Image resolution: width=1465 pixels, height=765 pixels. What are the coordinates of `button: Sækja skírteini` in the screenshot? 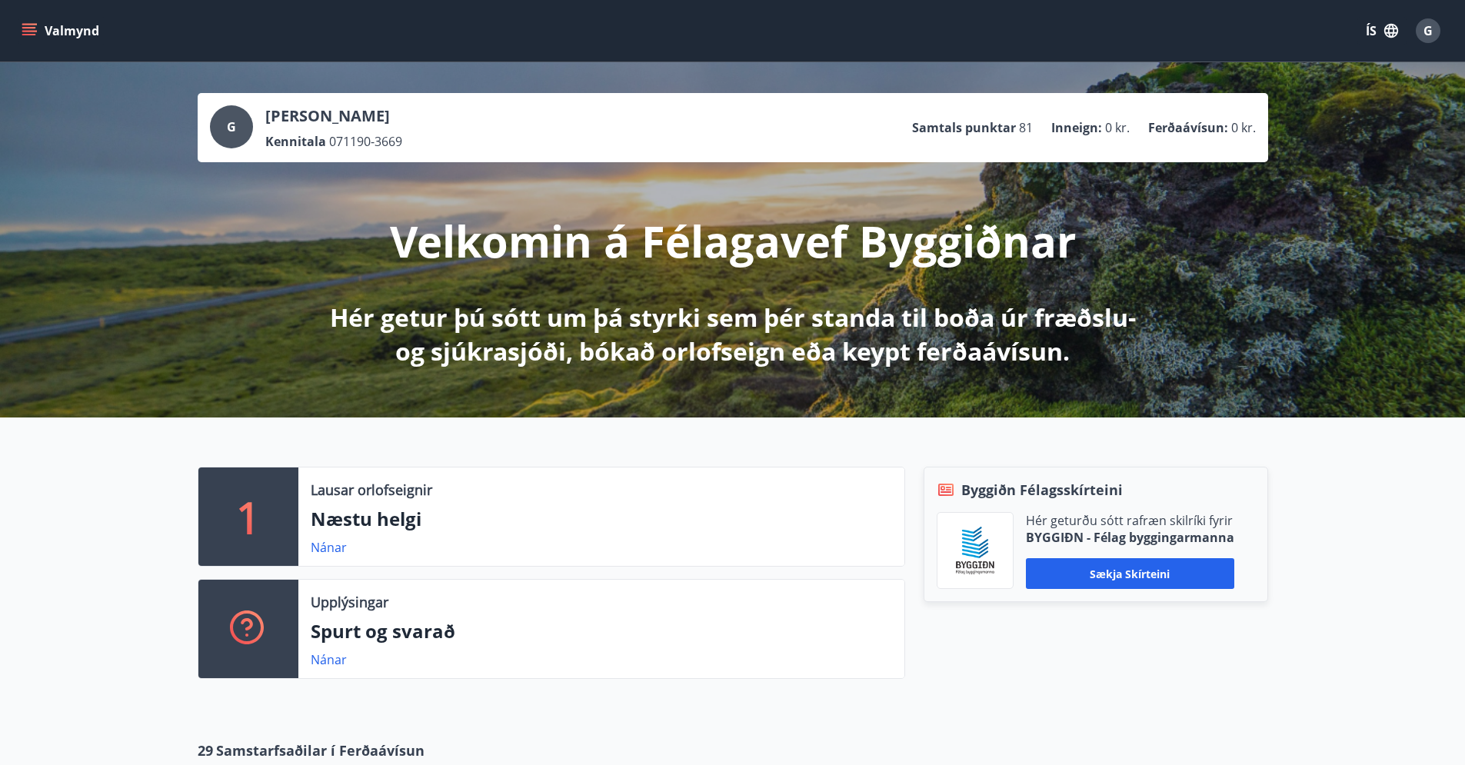 It's located at (1130, 574).